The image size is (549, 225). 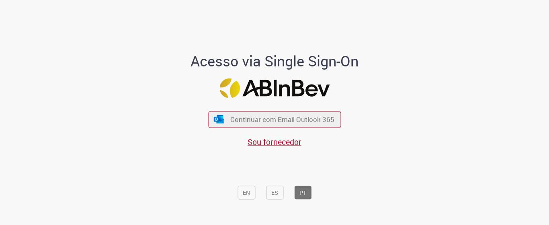 What do you see at coordinates (246, 192) in the screenshot?
I see `button: EN` at bounding box center [246, 192].